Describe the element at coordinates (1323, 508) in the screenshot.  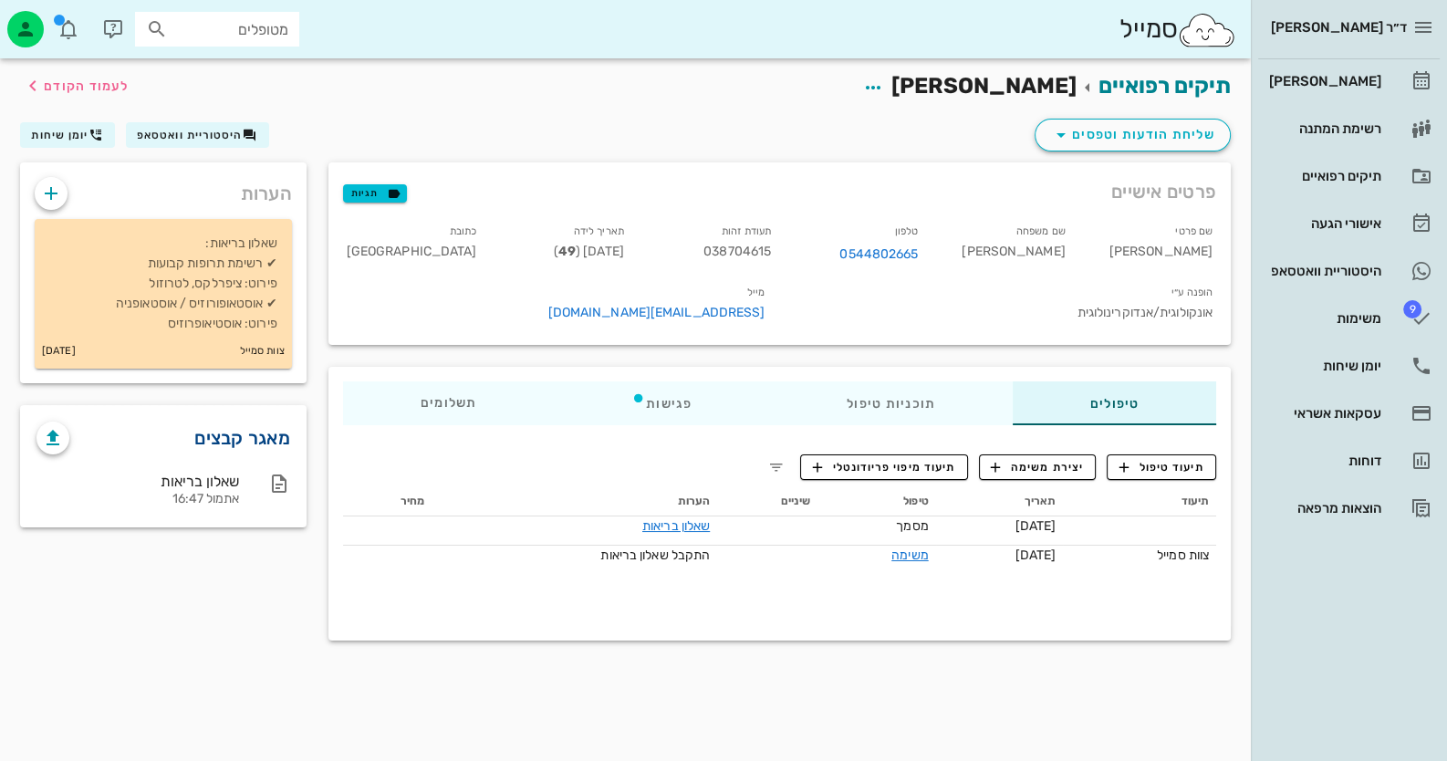
I see `div: הוצאות מרפאה` at that location.